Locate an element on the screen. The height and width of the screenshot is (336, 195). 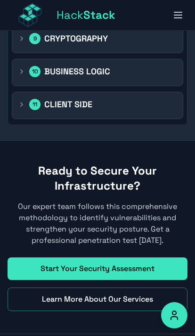
a: Learn More About Our Services is located at coordinates (97, 299).